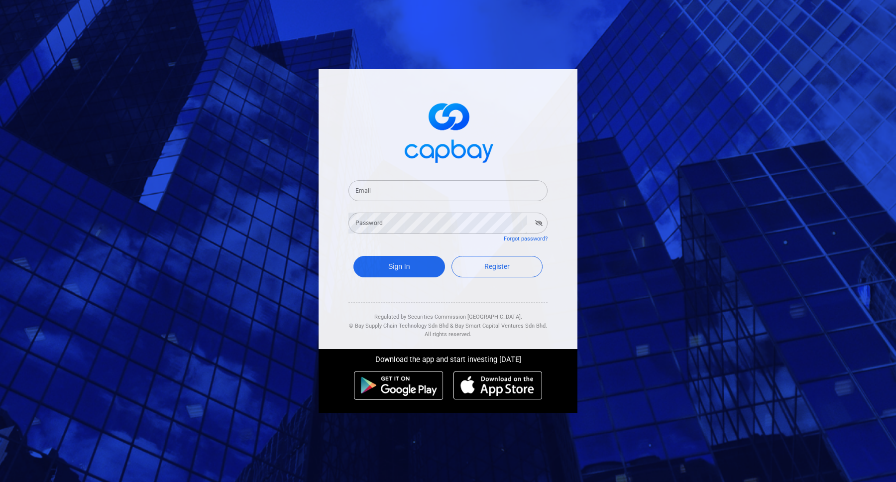 Image resolution: width=896 pixels, height=482 pixels. What do you see at coordinates (399, 326) in the screenshot?
I see `span: © Bay Supply Chain Technology Sdn Bhd` at bounding box center [399, 326].